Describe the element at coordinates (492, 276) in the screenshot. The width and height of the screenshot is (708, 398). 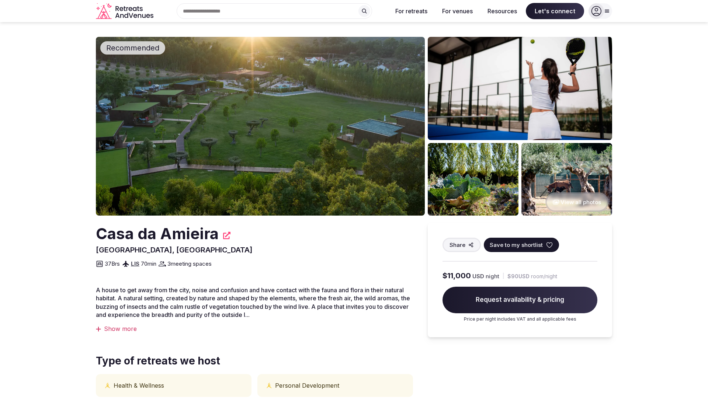
I see `span: night` at that location.